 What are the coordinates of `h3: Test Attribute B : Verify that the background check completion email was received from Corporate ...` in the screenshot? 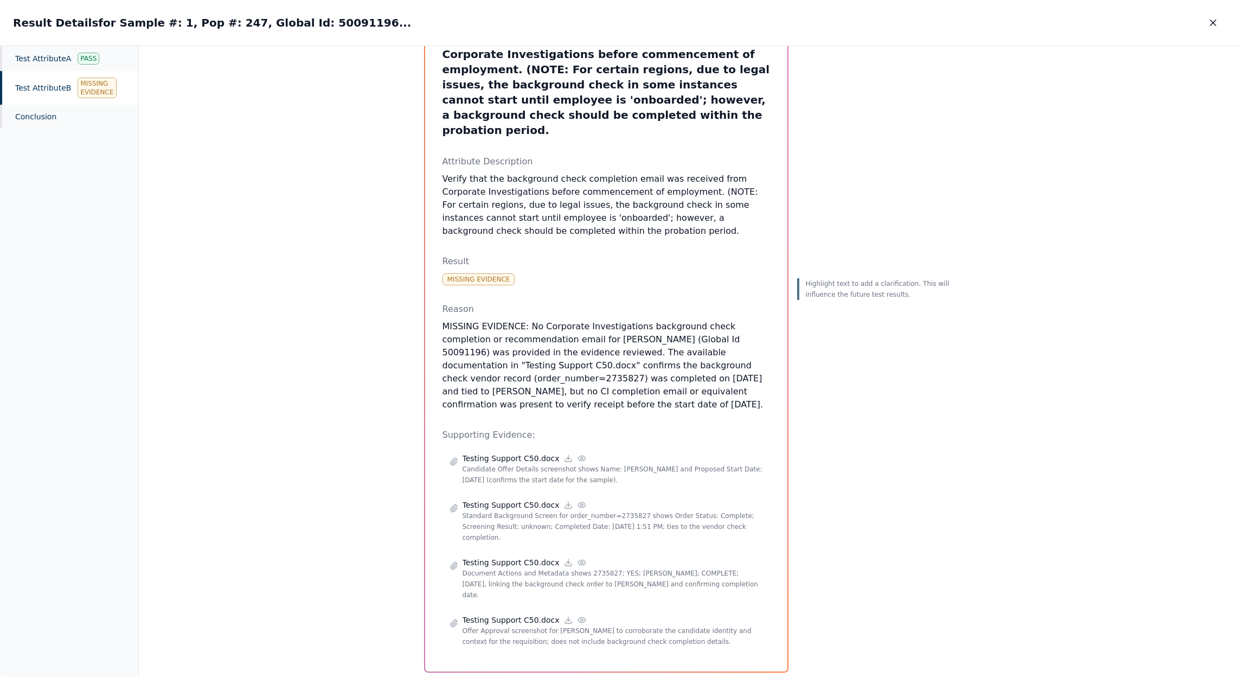 It's located at (606, 77).